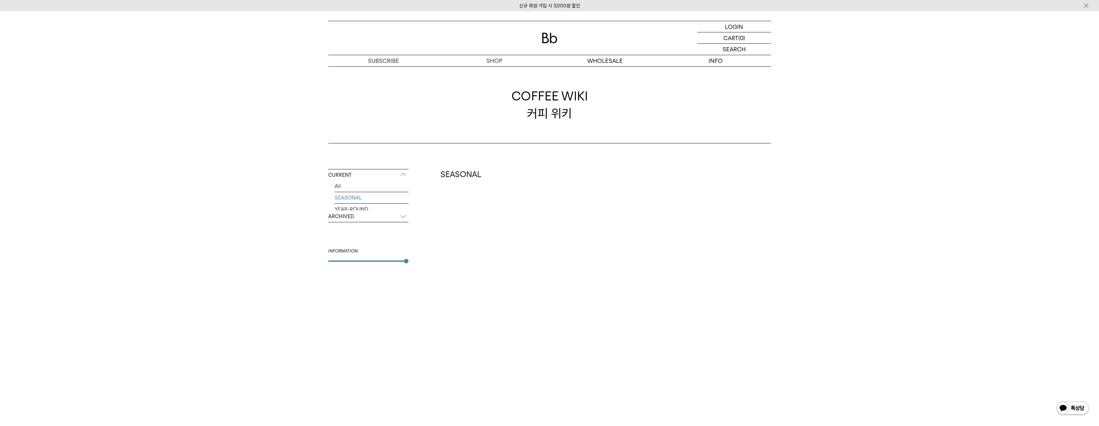 This screenshot has height=426, width=1099. I want to click on p: ARCHIVED, so click(368, 217).